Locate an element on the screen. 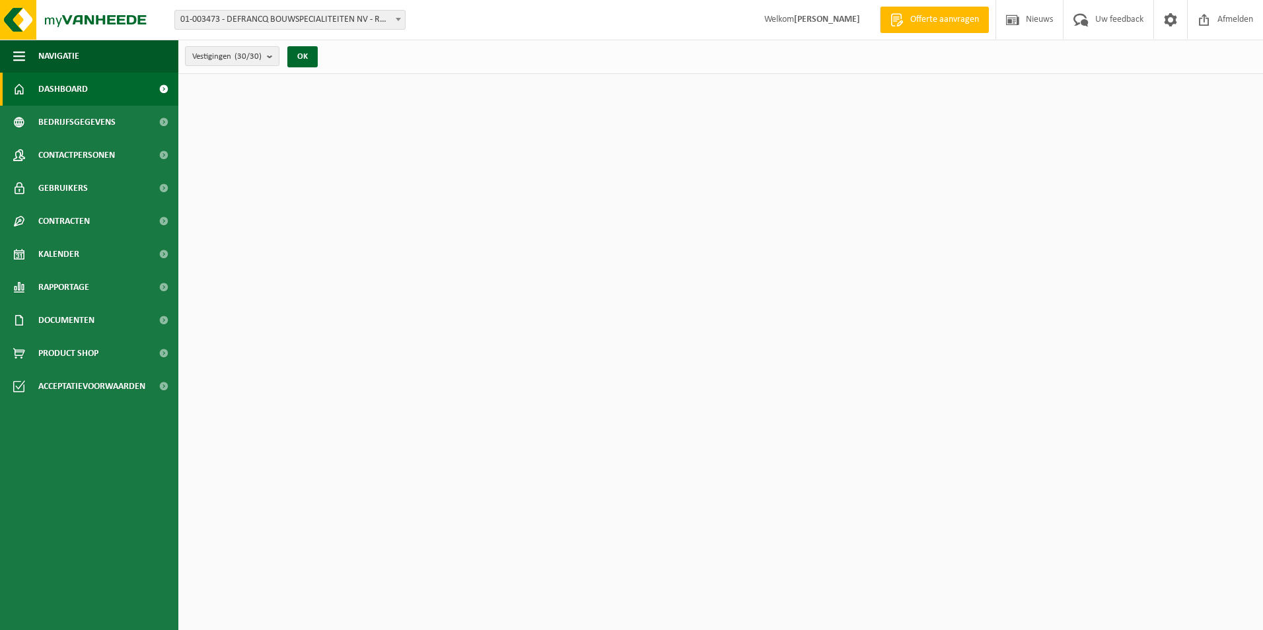 This screenshot has height=630, width=1263. span: Acceptatievoorwaarden is located at coordinates (92, 386).